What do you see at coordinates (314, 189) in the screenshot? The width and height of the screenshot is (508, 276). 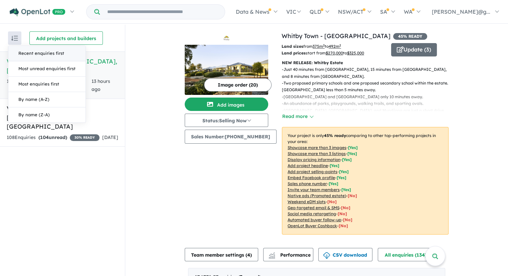 I see `u: Invite your team members` at bounding box center [314, 189].